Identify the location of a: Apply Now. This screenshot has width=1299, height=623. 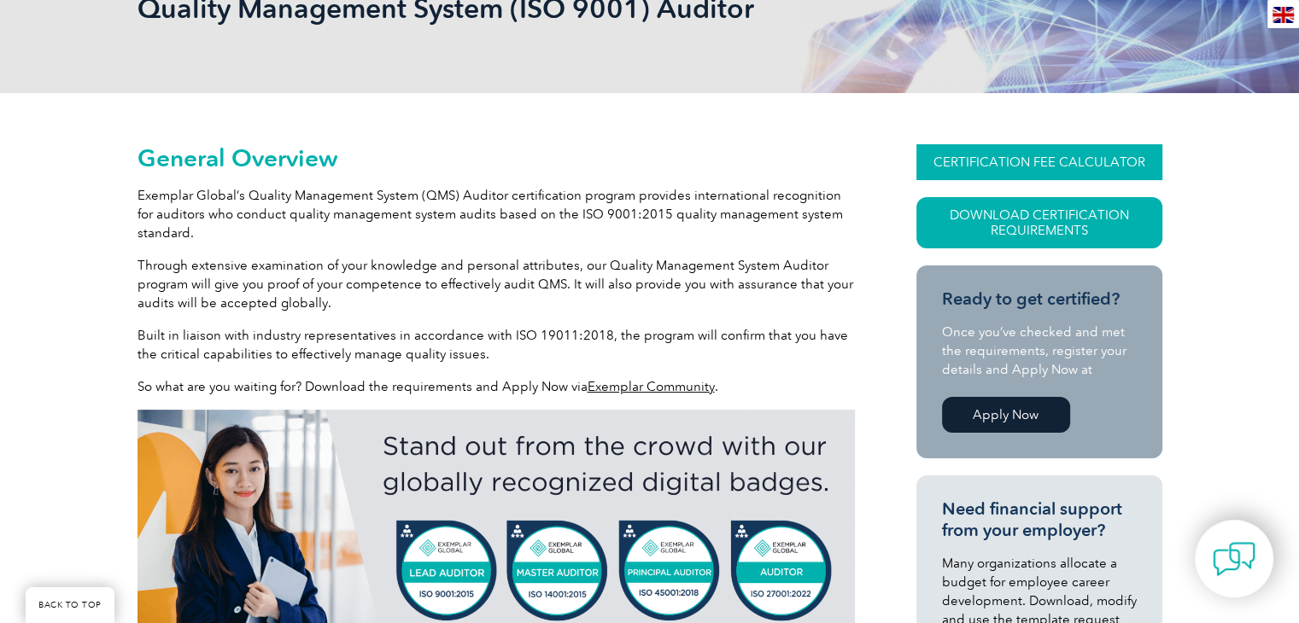
(1006, 415).